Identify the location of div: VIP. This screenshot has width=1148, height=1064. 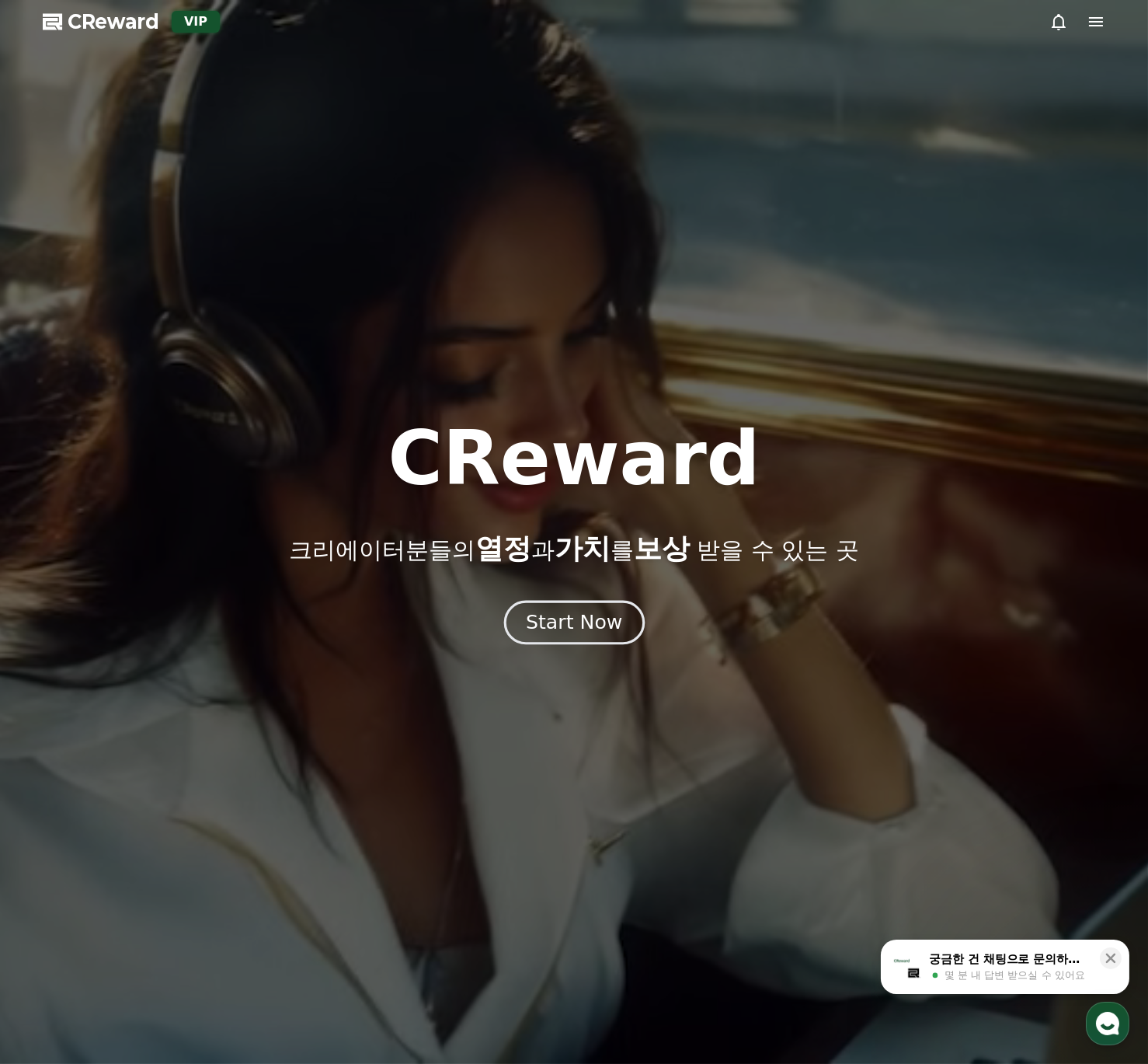
(196, 22).